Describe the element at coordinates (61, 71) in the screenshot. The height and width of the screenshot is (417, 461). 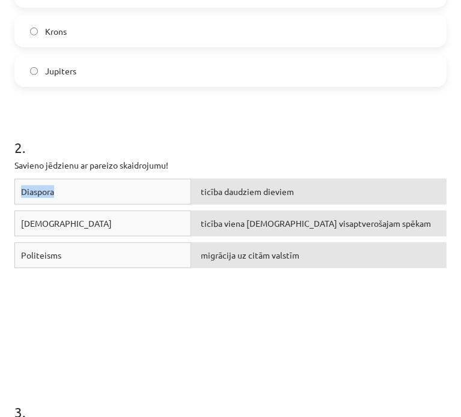
I see `span: Jupiters` at that location.